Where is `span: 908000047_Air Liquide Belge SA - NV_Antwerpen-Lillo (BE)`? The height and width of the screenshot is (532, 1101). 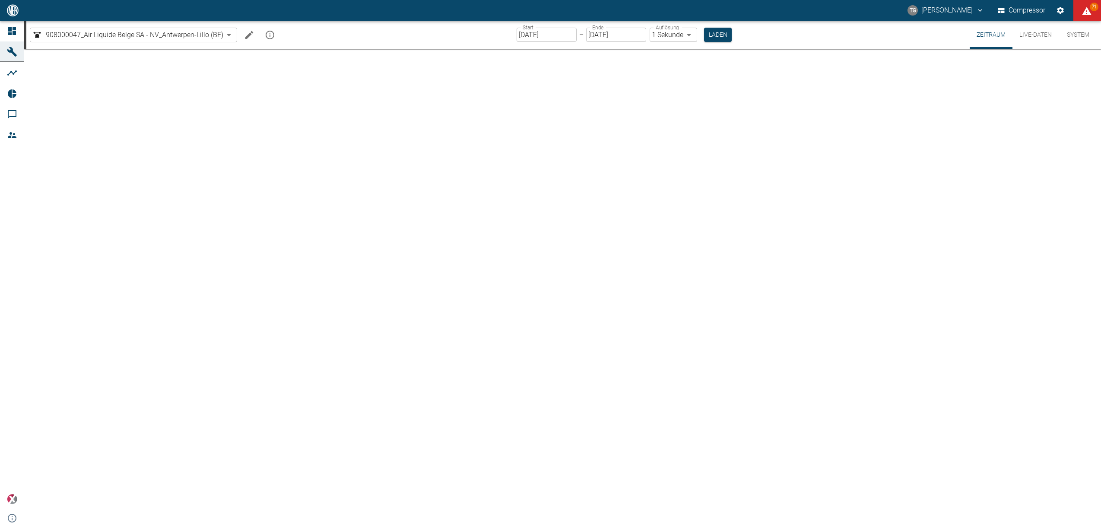
span: 908000047_Air Liquide Belge SA - NV_Antwerpen-Lillo (BE) is located at coordinates (134, 35).